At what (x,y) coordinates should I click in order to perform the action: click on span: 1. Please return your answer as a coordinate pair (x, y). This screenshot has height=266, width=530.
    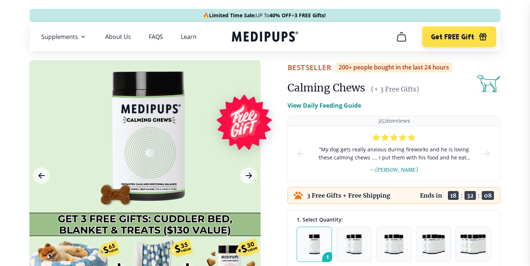
    Looking at the image, I should click on (329, 259).